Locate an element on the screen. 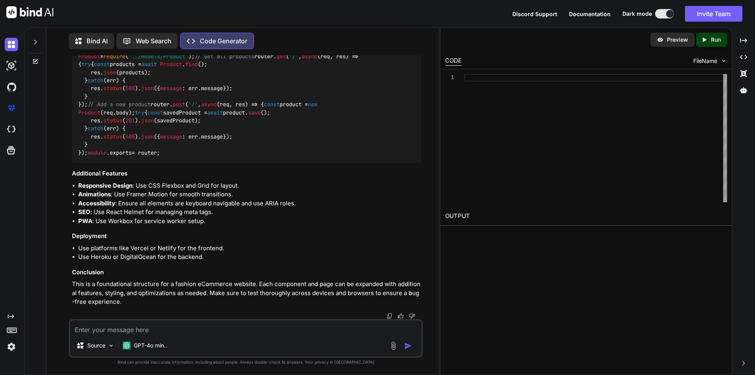  h3: Additional Features is located at coordinates (246, 173).